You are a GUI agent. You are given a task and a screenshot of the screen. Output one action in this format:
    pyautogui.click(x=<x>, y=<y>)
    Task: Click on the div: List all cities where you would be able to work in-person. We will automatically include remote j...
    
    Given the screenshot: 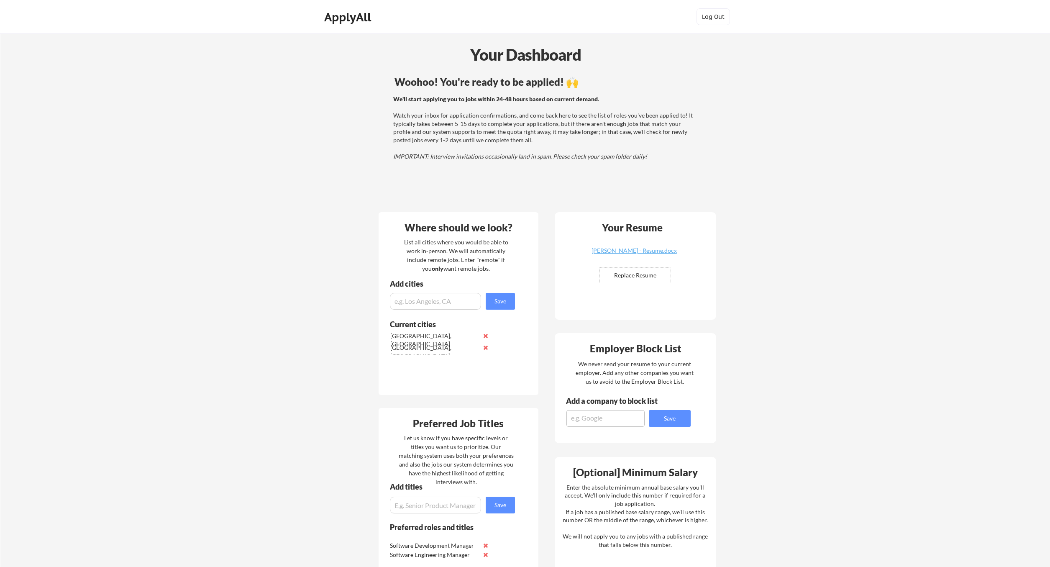 What is the action you would take?
    pyautogui.click(x=456, y=255)
    